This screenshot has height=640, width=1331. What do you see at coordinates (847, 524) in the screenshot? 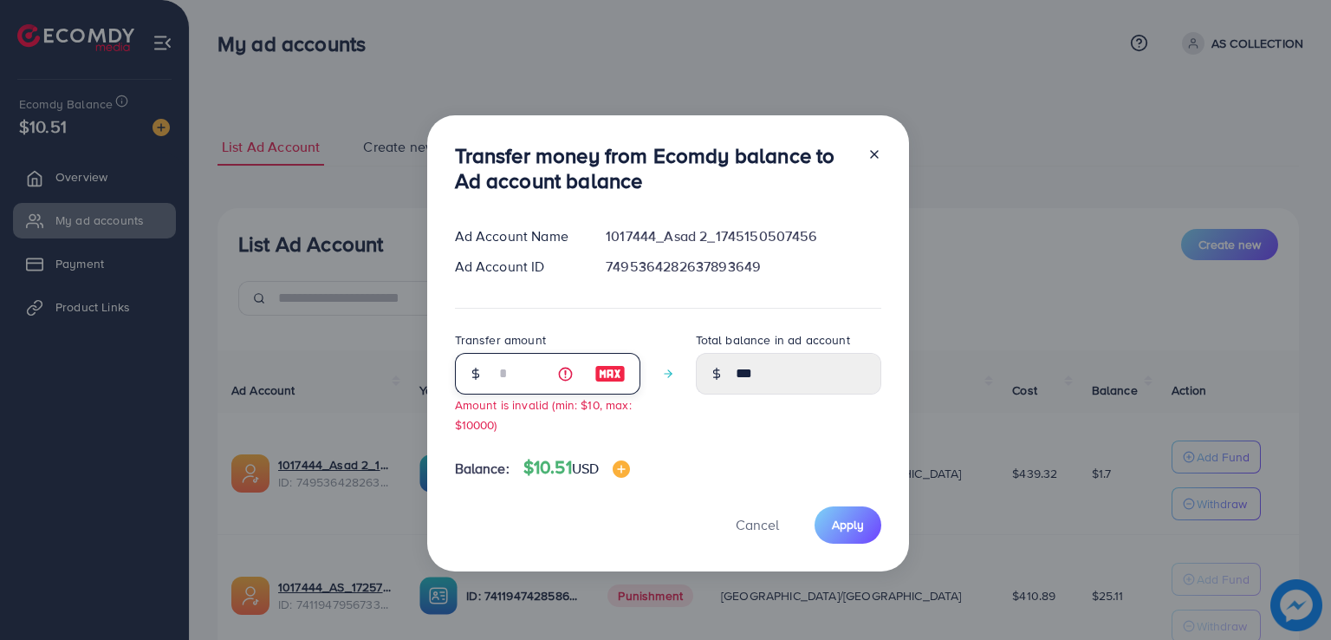
I see `button: Apply` at bounding box center [847, 524].